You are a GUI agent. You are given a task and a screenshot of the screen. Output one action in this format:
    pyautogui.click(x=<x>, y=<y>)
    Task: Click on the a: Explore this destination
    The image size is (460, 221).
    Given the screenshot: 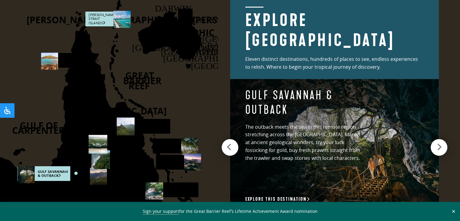 What is the action you would take?
    pyautogui.click(x=278, y=199)
    